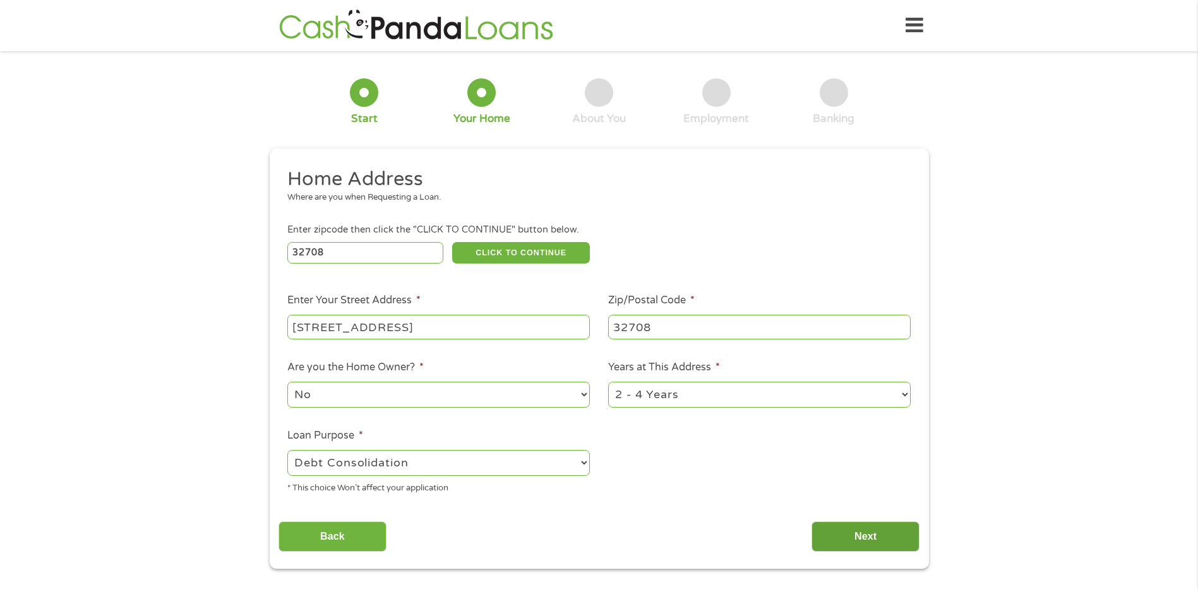 The height and width of the screenshot is (589, 1198). I want to click on div: Employment, so click(716, 119).